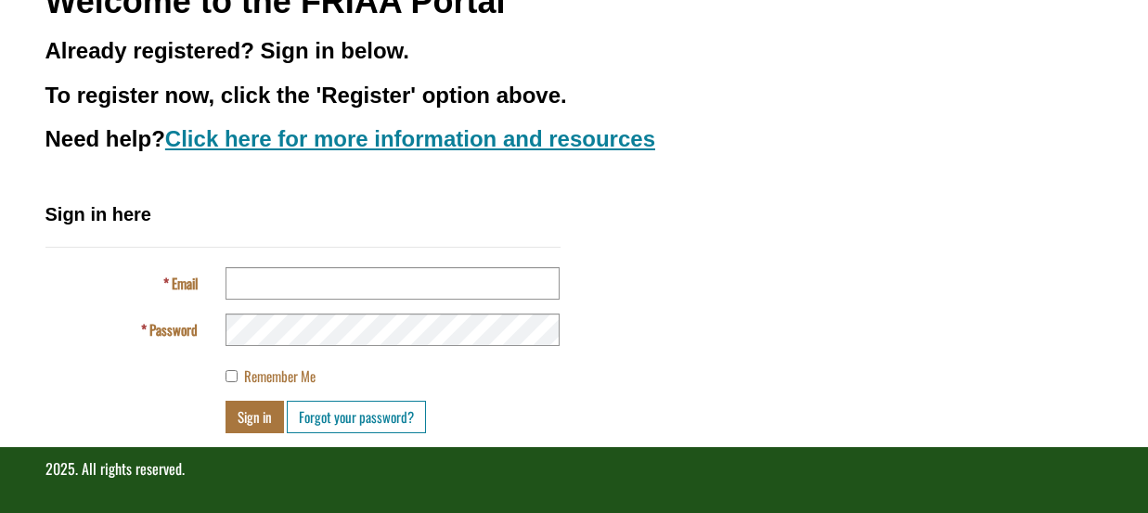  What do you see at coordinates (254, 417) in the screenshot?
I see `button: Sign in` at bounding box center [254, 417].